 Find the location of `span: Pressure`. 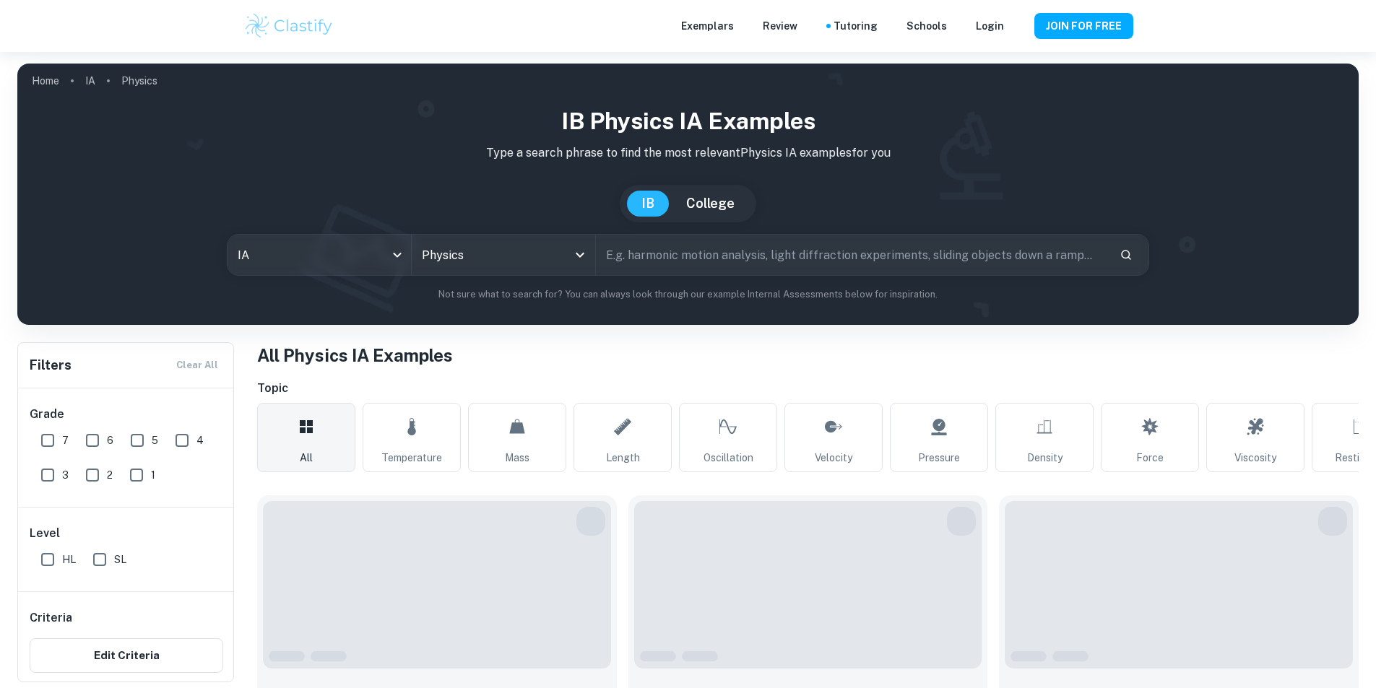

span: Pressure is located at coordinates (939, 458).